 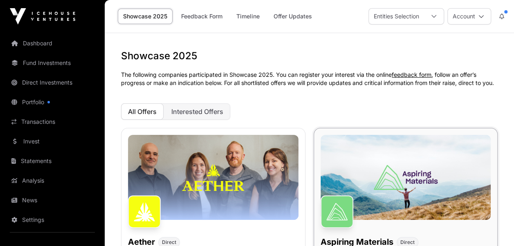 What do you see at coordinates (52, 161) in the screenshot?
I see `a: Statements` at bounding box center [52, 161].